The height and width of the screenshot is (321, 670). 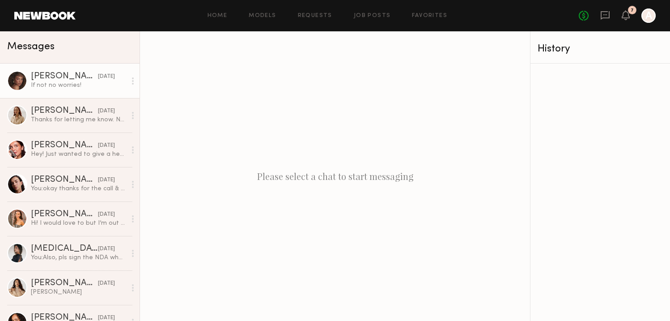 What do you see at coordinates (218, 16) in the screenshot?
I see `a: Home` at bounding box center [218, 16].